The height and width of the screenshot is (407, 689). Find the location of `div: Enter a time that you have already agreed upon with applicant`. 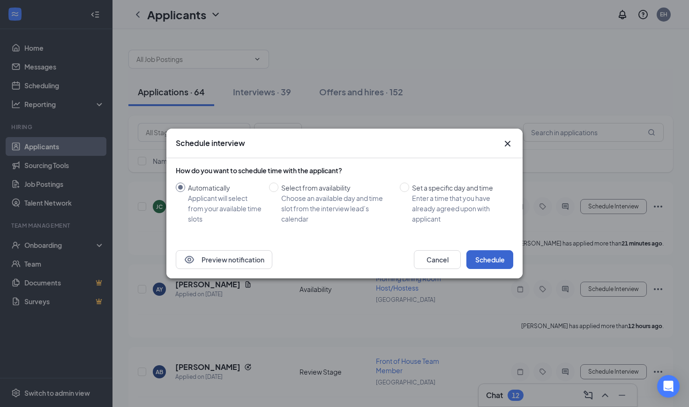

div: Enter a time that you have already agreed upon with applicant is located at coordinates (459, 208).